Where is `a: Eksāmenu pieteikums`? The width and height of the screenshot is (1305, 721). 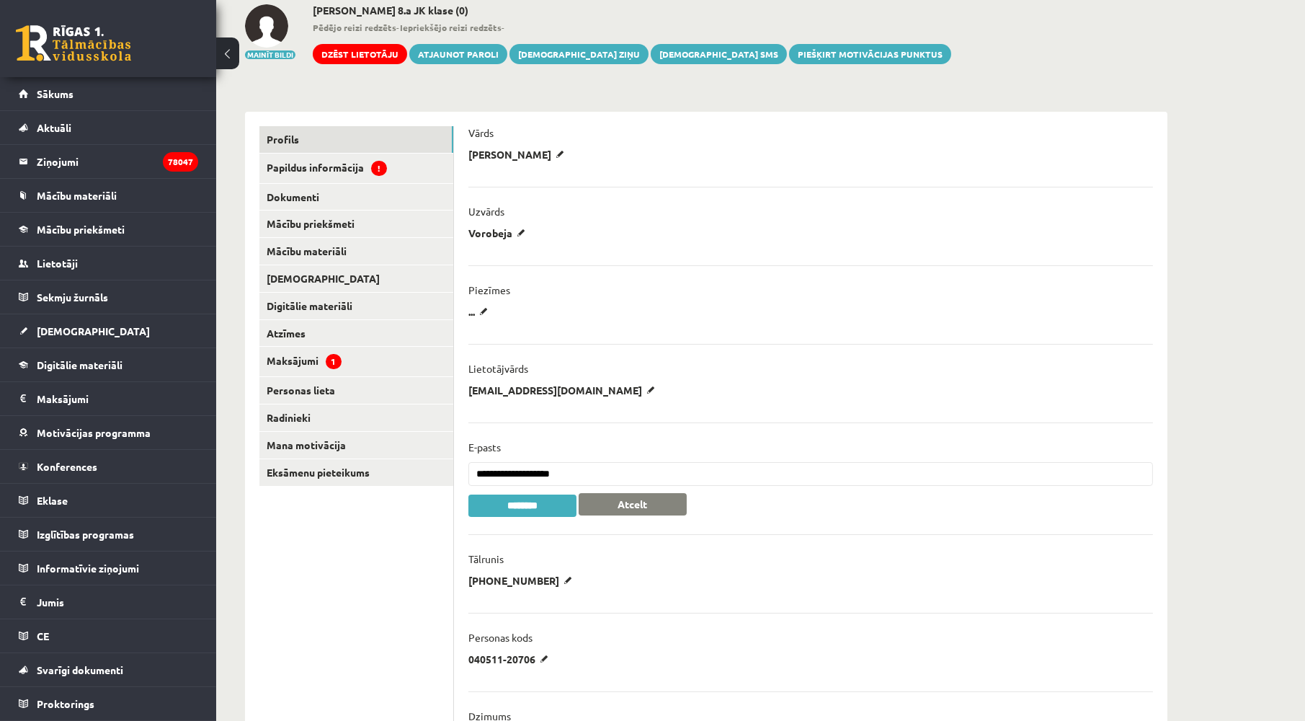
a: Eksāmenu pieteikums is located at coordinates (356, 472).